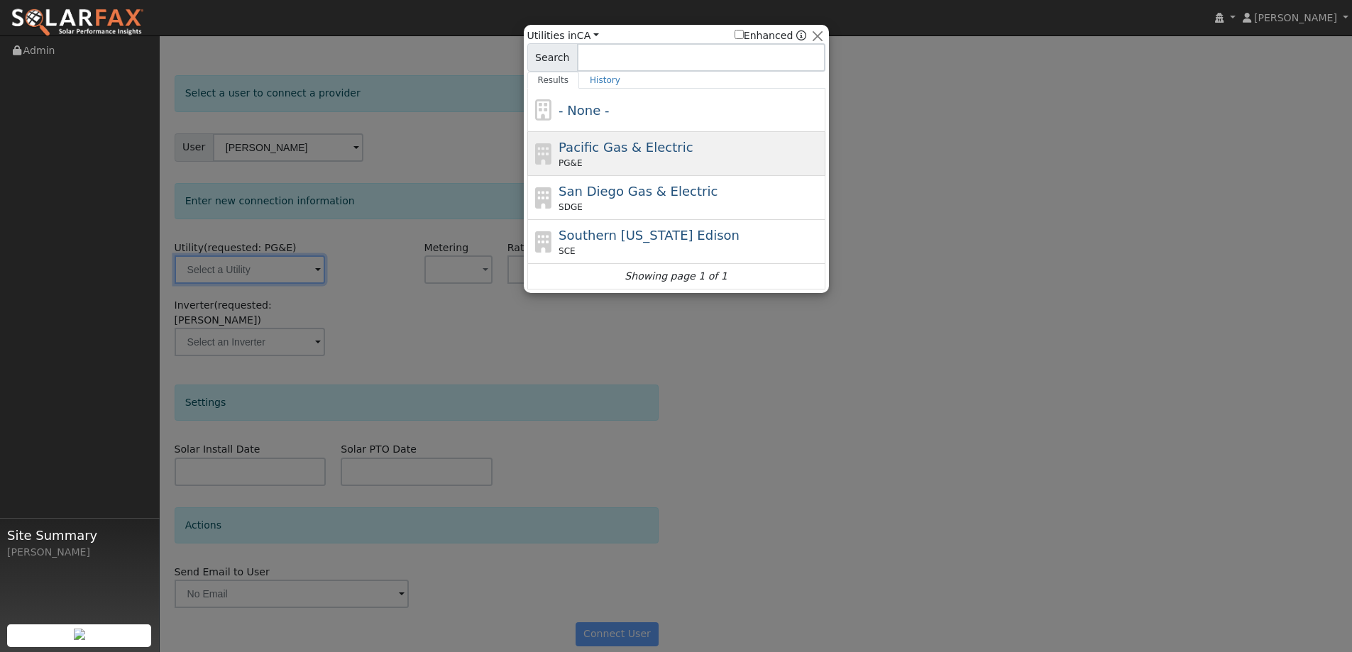 Image resolution: width=1352 pixels, height=652 pixels. Describe the element at coordinates (567, 251) in the screenshot. I see `span: SCE` at that location.